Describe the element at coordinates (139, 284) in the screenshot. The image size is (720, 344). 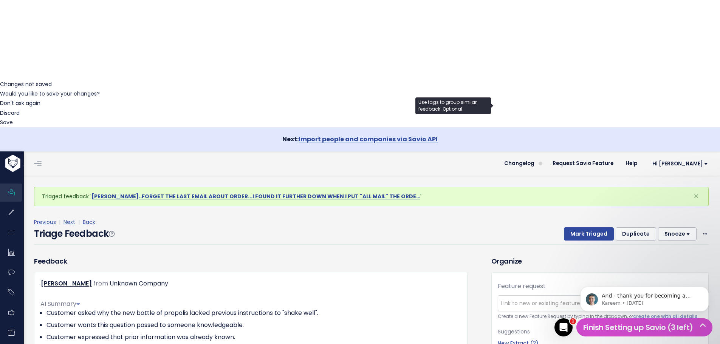
I see `div: Unknown Company` at that location.